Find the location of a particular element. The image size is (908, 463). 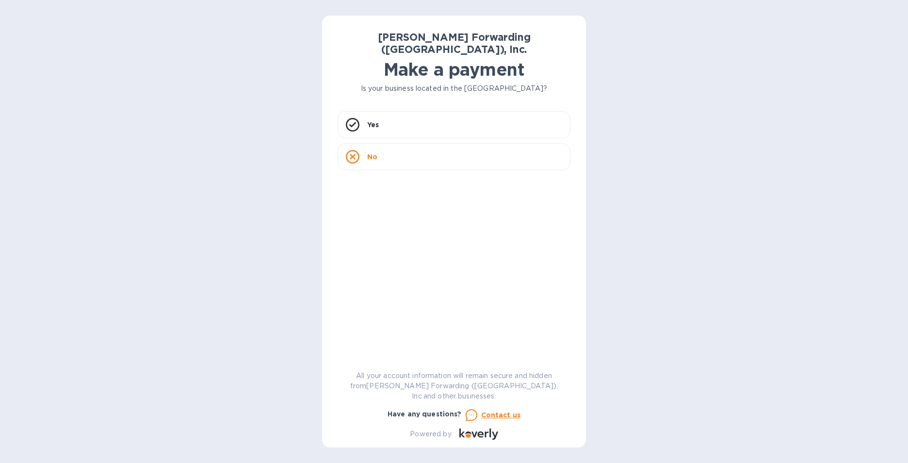

p: No is located at coordinates (372, 157).